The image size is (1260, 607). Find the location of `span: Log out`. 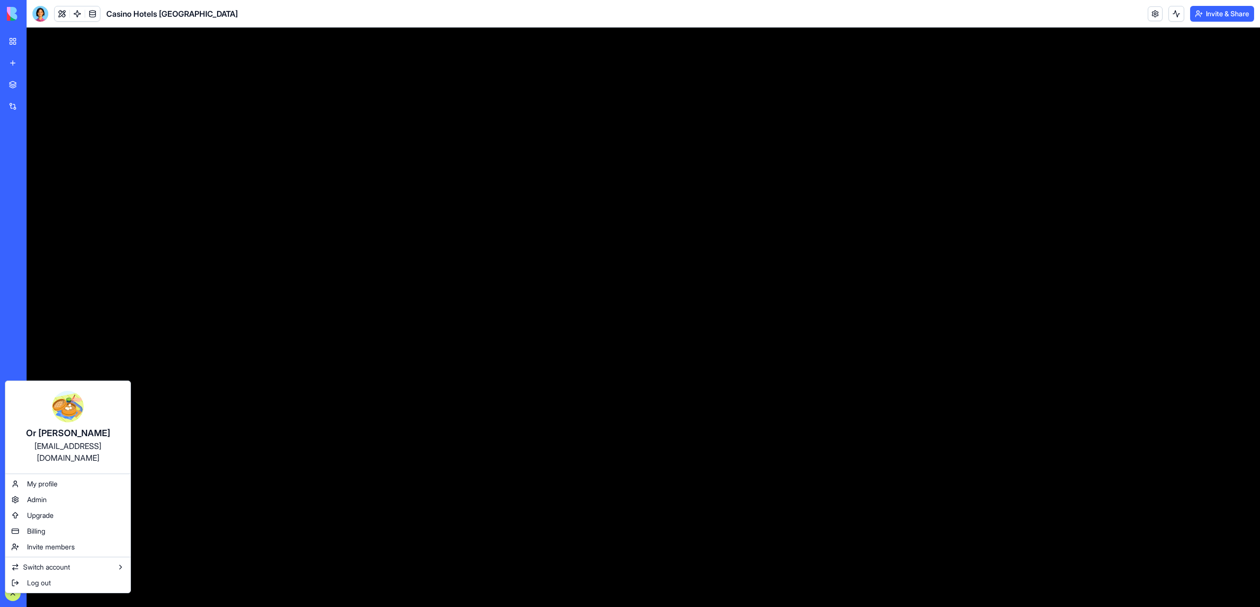

span: Log out is located at coordinates (39, 583).